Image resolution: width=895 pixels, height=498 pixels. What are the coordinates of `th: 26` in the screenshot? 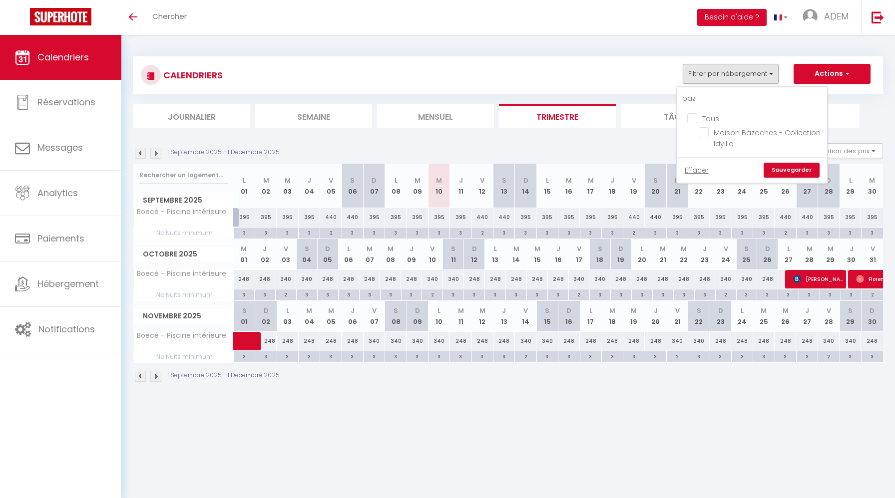 It's located at (767, 254).